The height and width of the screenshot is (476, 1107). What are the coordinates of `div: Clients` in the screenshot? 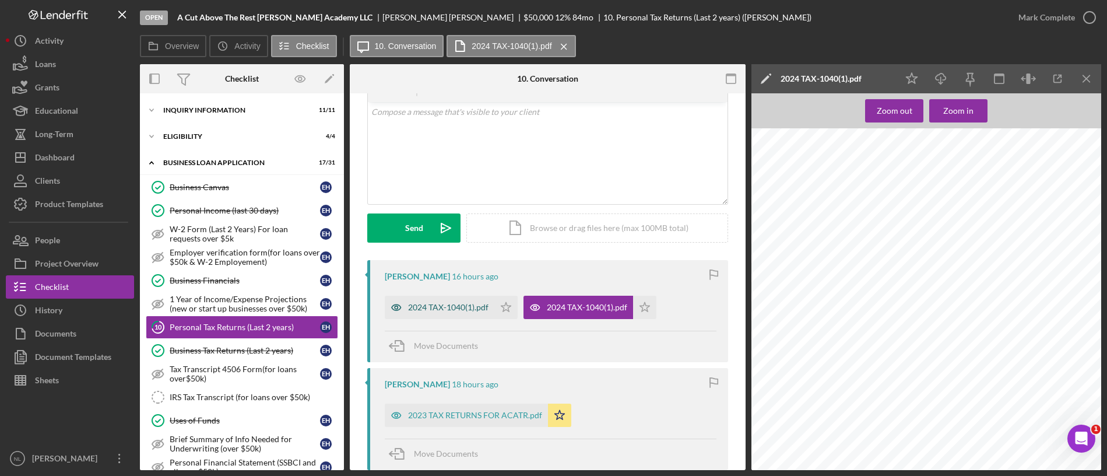 It's located at (47, 182).